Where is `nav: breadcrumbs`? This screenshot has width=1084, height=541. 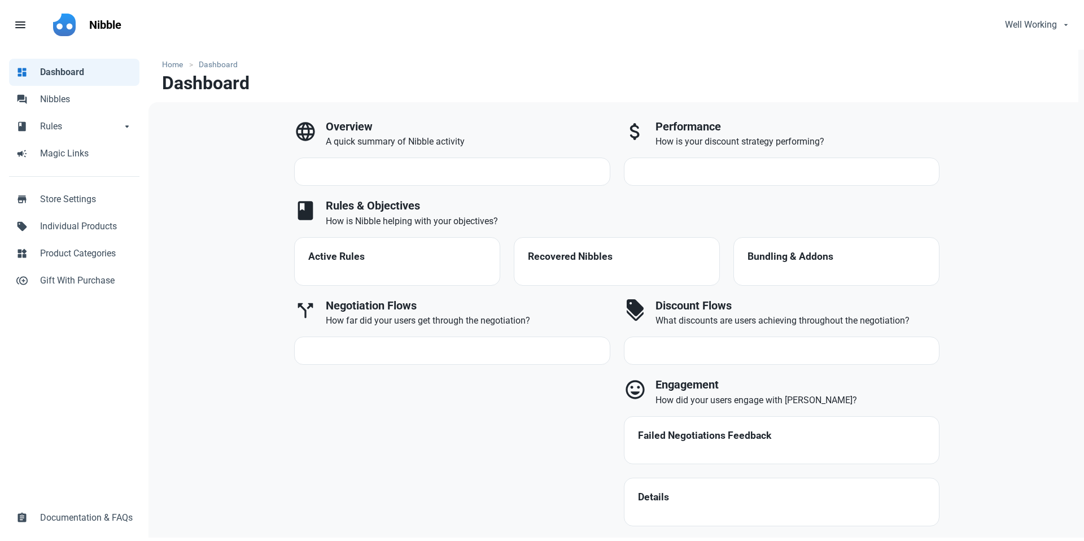
nav: breadcrumbs is located at coordinates (613, 61).